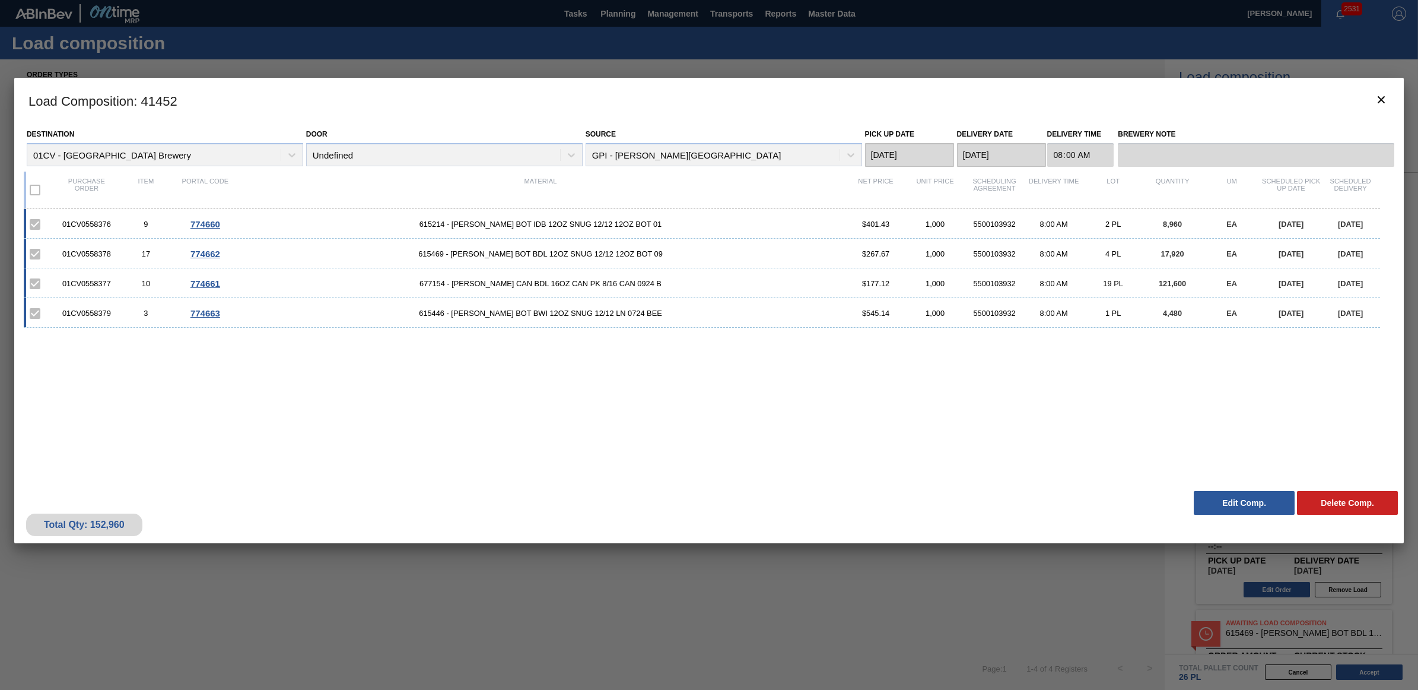 The width and height of the screenshot is (1418, 690). I want to click on div: Scheduled Pick up Date, so click(1291, 190).